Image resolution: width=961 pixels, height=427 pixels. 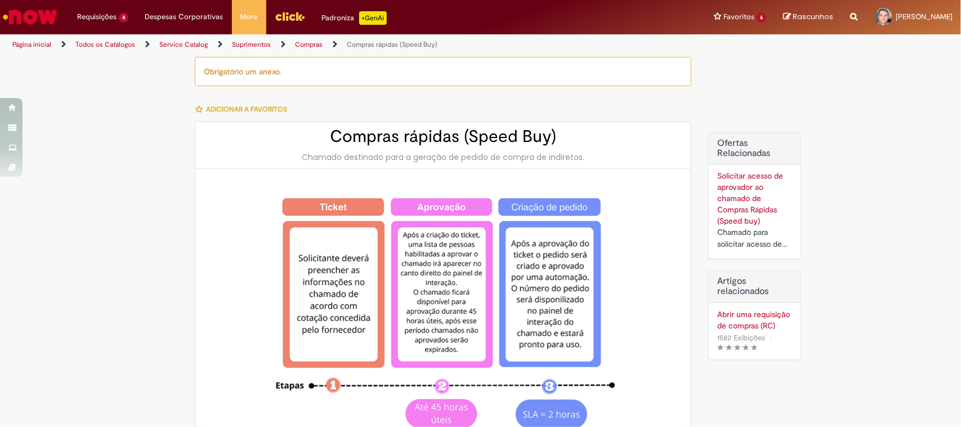 What do you see at coordinates (251, 44) in the screenshot?
I see `a: Suprimentos` at bounding box center [251, 44].